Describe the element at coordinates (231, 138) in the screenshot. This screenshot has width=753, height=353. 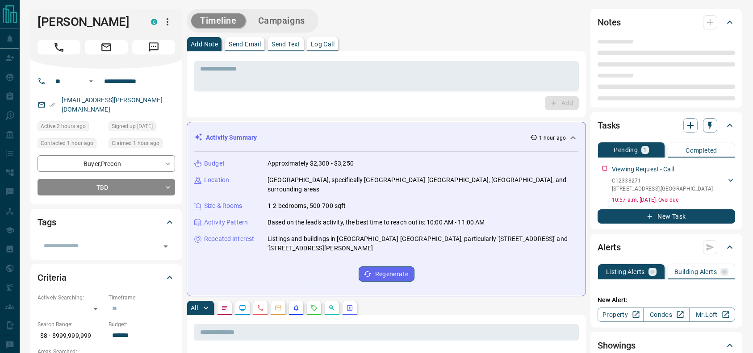
I see `p: Activity Summary` at that location.